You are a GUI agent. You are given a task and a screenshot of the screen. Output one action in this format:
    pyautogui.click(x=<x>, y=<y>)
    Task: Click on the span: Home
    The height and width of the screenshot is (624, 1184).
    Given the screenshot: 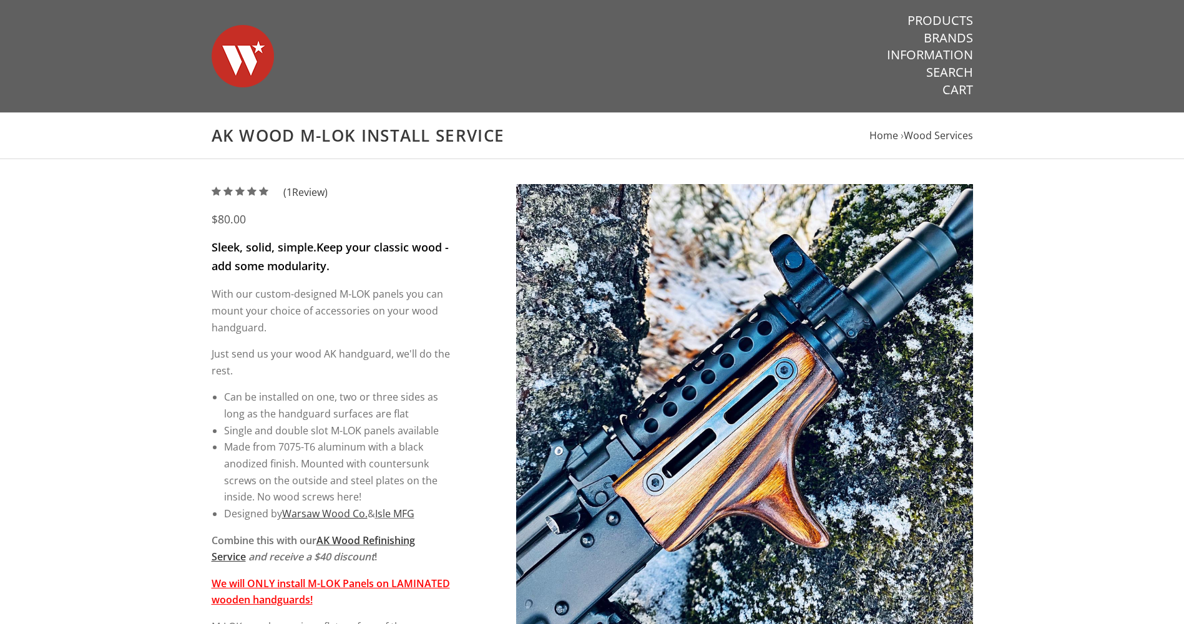 What is the action you would take?
    pyautogui.click(x=884, y=135)
    